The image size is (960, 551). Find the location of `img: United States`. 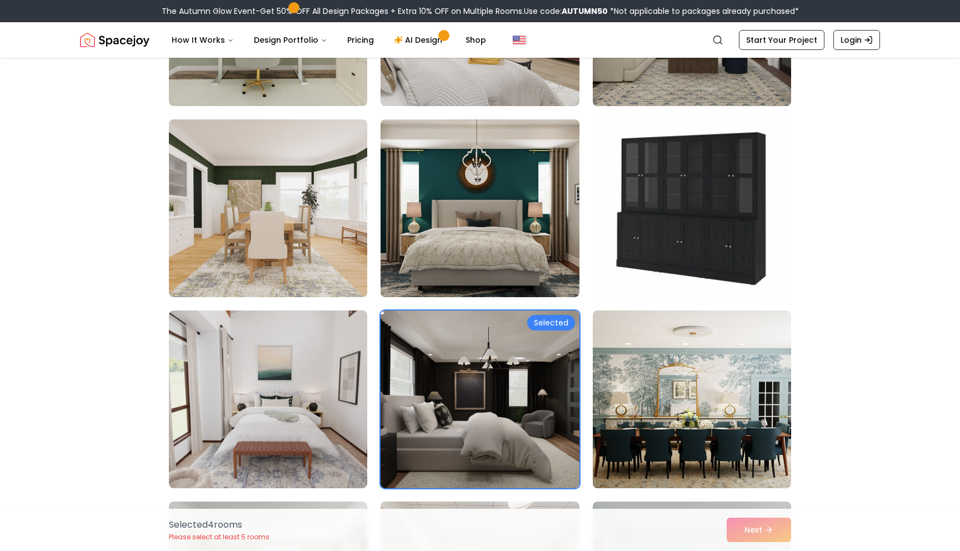

img: United States is located at coordinates (520, 40).